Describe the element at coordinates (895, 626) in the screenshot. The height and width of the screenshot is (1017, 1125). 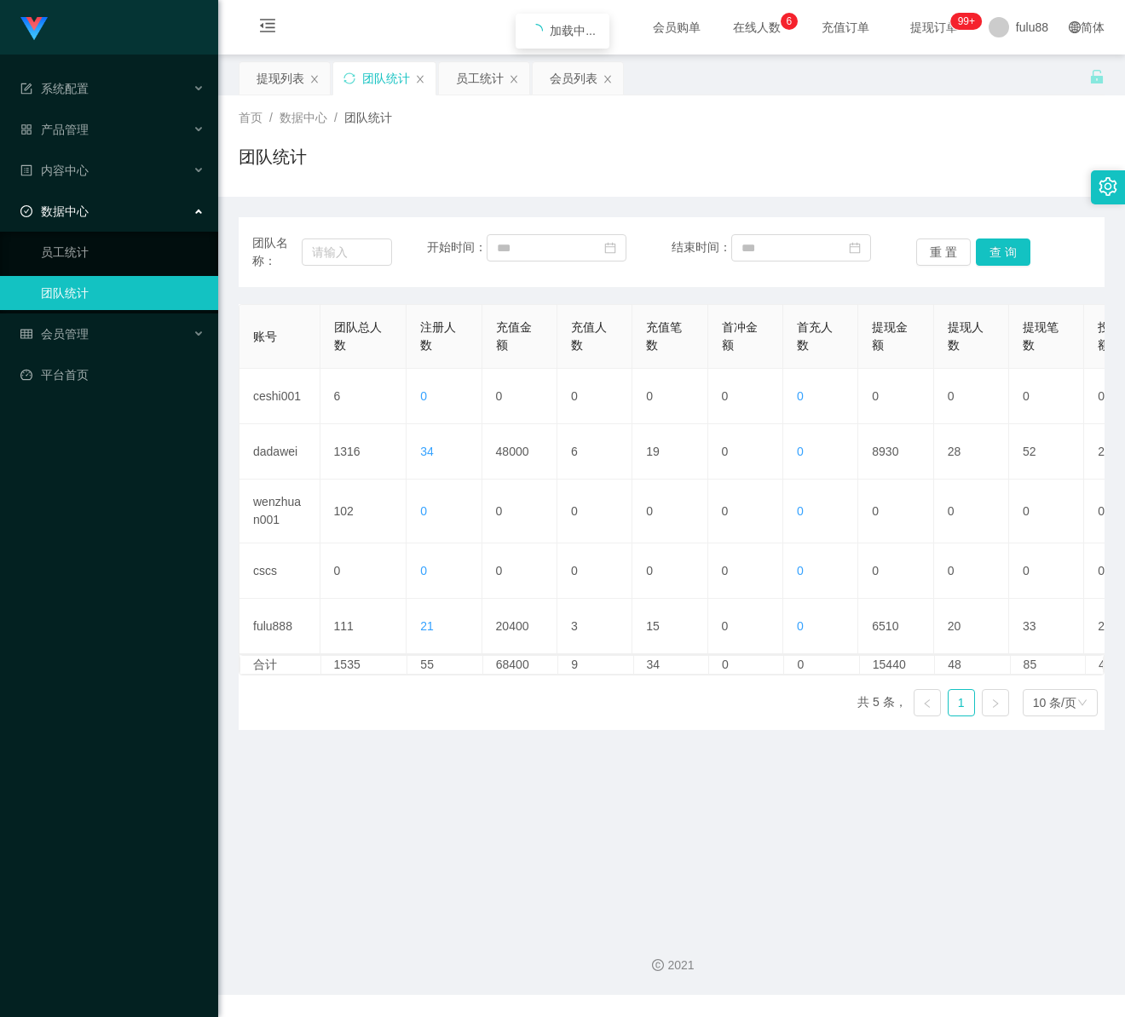
I see `td: 6510` at that location.